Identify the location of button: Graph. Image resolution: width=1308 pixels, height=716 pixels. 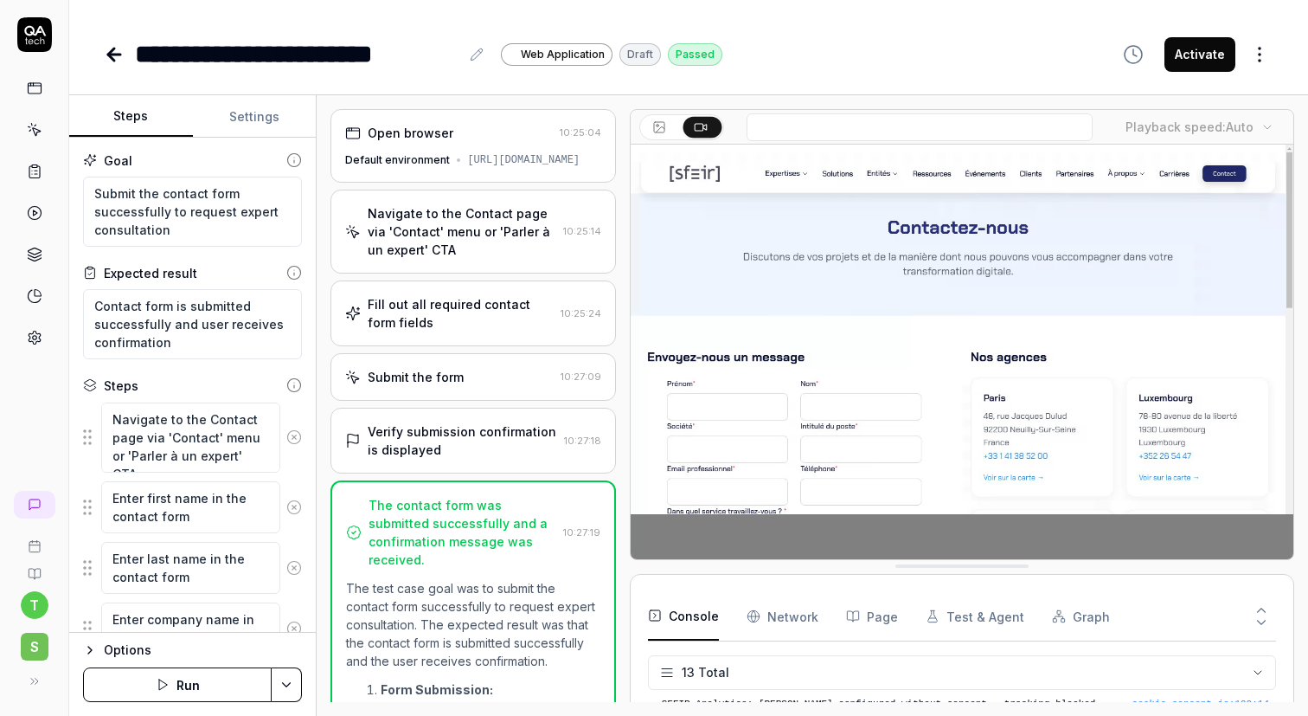
(1081, 616).